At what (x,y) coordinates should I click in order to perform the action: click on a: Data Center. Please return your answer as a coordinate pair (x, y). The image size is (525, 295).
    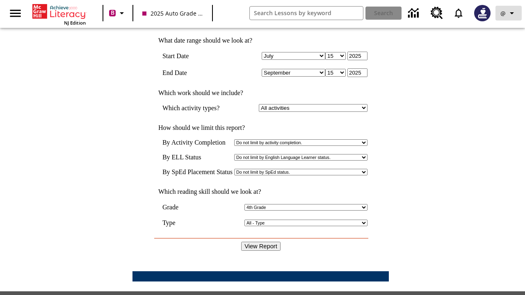
    Looking at the image, I should click on (414, 13).